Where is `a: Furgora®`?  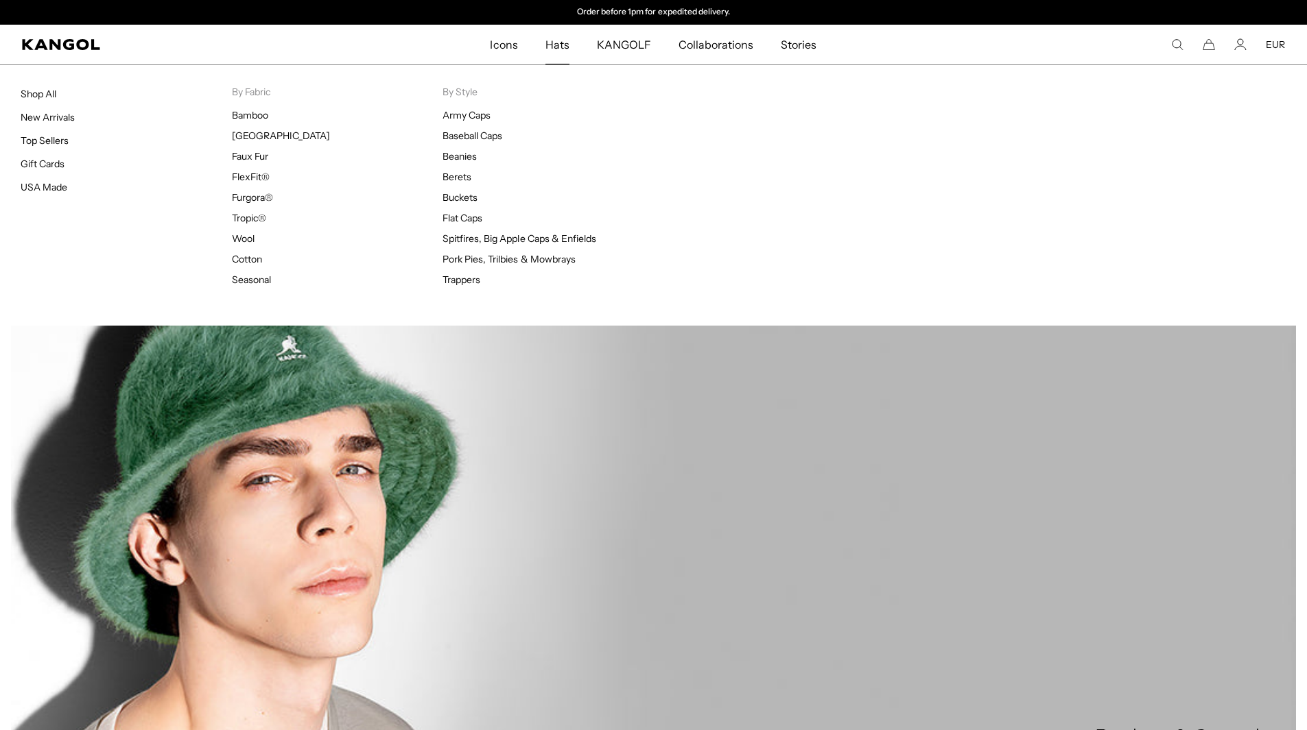 a: Furgora® is located at coordinates (252, 198).